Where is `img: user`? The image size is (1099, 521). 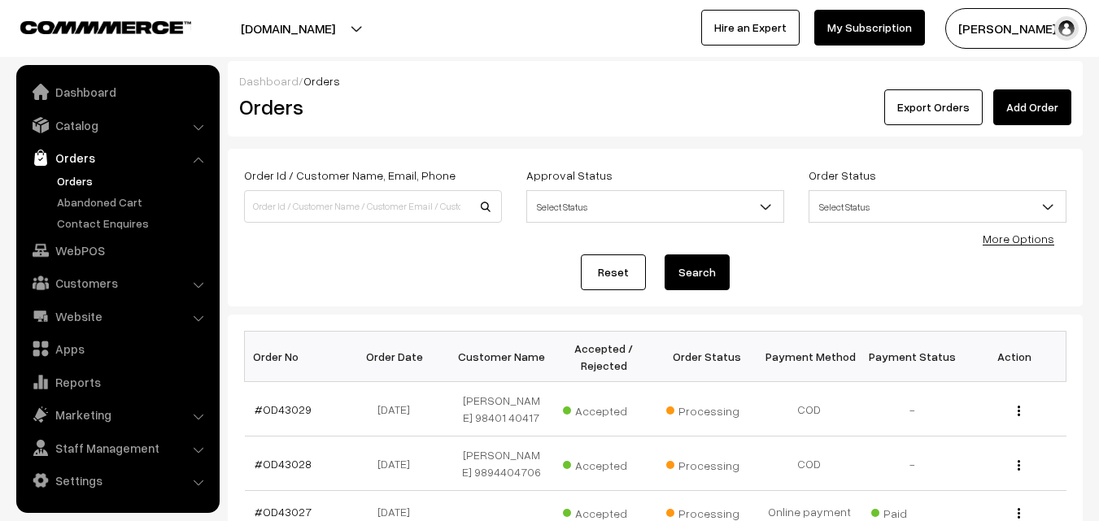 img: user is located at coordinates (1066, 28).